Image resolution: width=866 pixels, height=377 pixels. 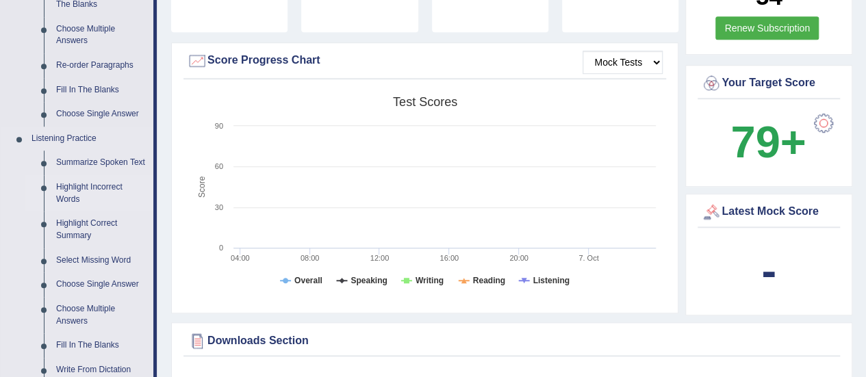 What do you see at coordinates (551, 281) in the screenshot?
I see `tspan: Listening` at bounding box center [551, 281].